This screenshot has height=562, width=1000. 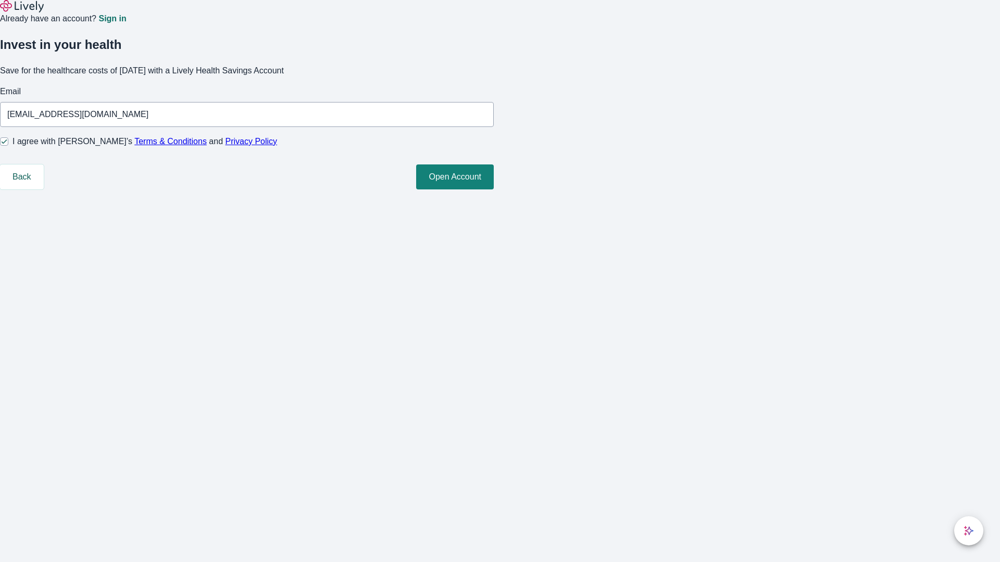 I want to click on a: Privacy Policy, so click(x=252, y=141).